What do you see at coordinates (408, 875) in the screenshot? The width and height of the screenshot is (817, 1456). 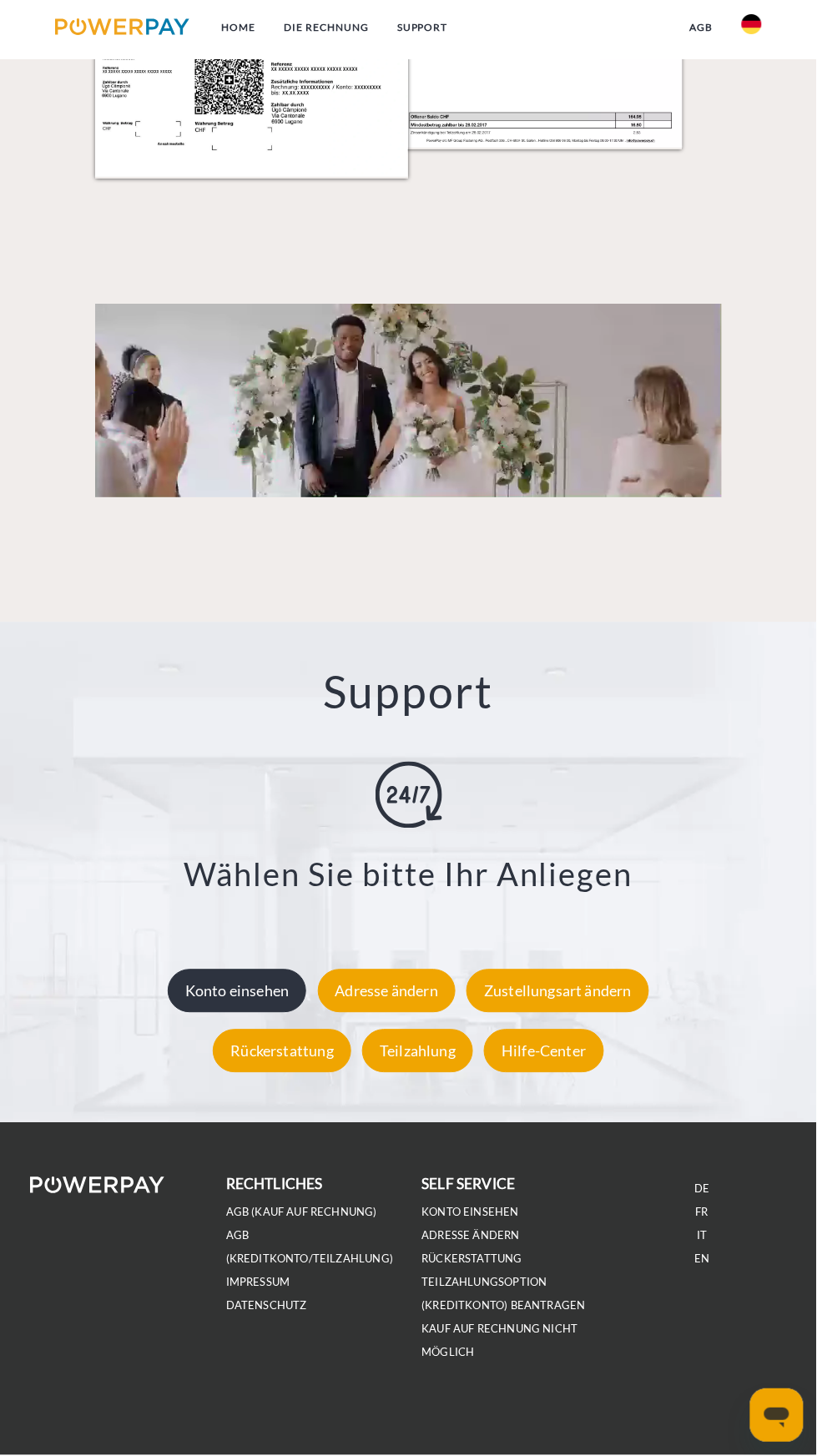 I see `h3: Wählen Sie bitte Ihr Anliegen` at bounding box center [408, 875].